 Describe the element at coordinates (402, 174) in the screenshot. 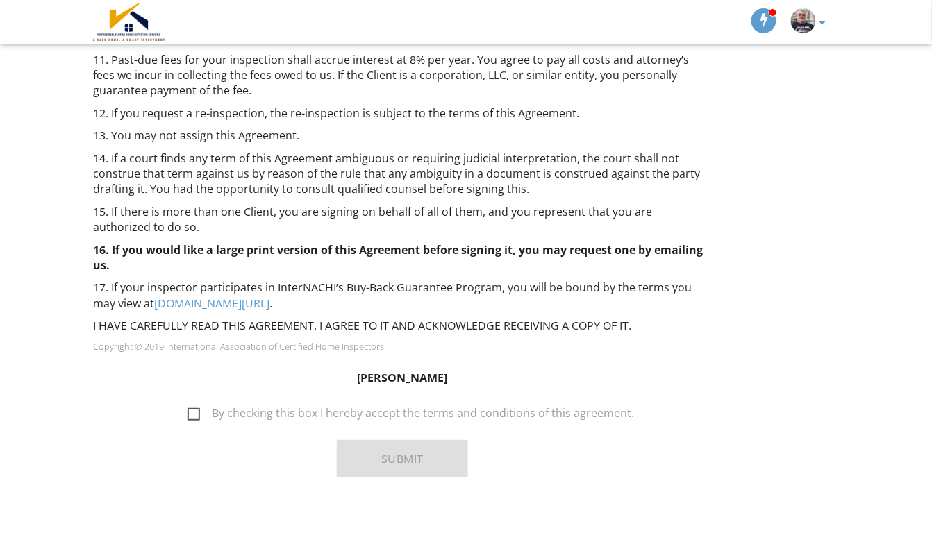

I see `p: 14. If a court finds any term of this Agreement ambiguous or requiring judicial interpretation, t...` at that location.